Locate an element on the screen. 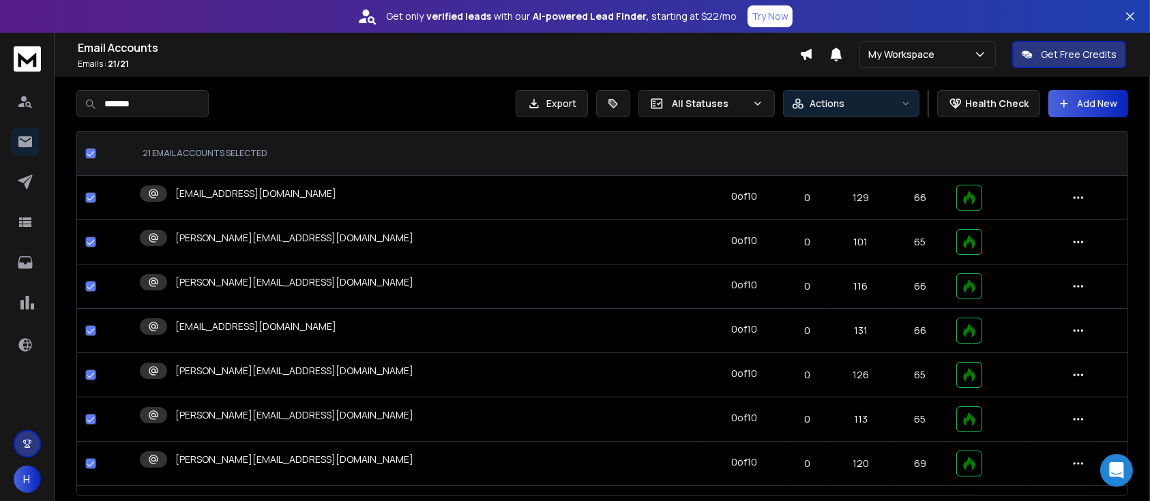  h1: Email Accounts is located at coordinates (439, 48).